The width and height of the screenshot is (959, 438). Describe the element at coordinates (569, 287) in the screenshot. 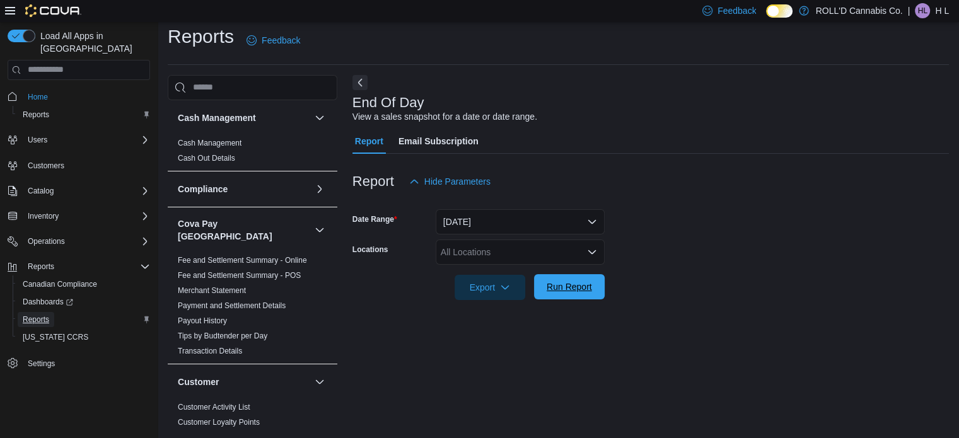

I see `button: Run Report` at that location.